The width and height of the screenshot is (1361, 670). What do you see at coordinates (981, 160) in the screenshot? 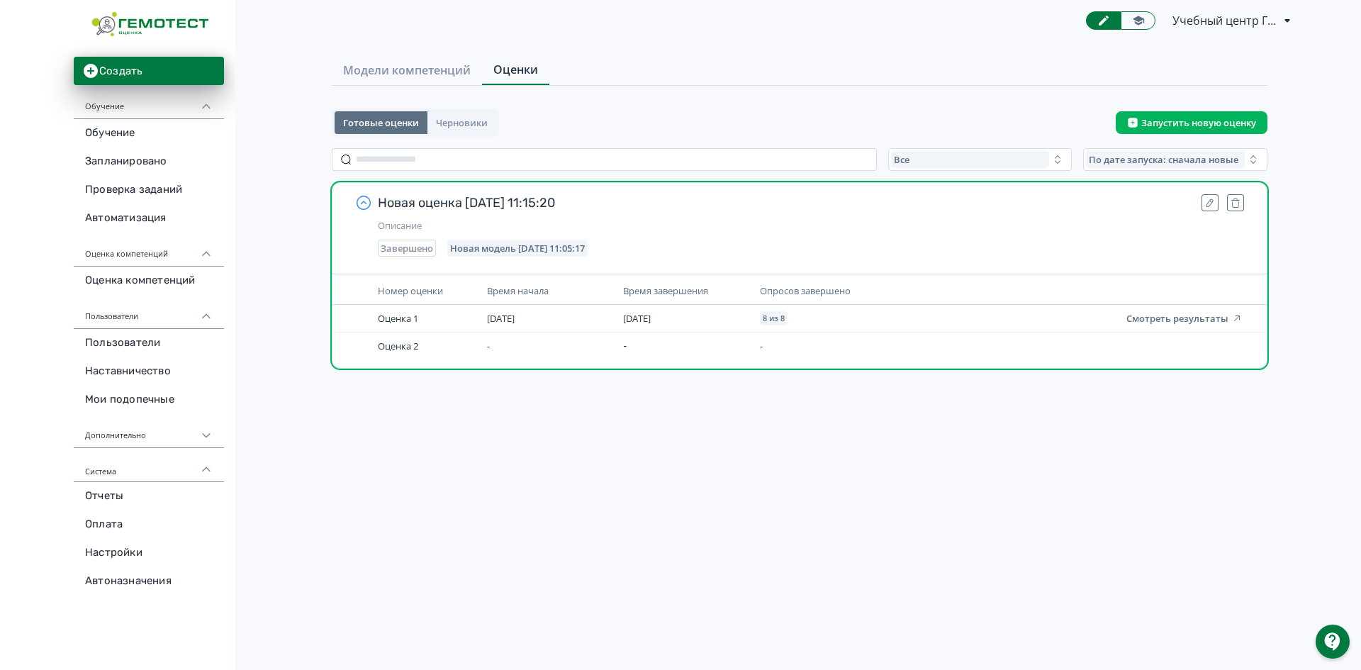
I see `button: Все` at bounding box center [981, 160].